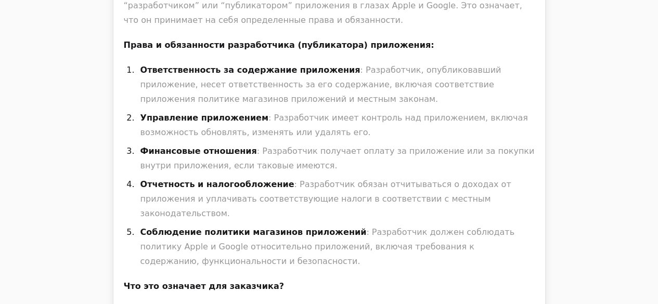 Image resolution: width=658 pixels, height=304 pixels. I want to click on strong: Финансовые отношения, so click(199, 151).